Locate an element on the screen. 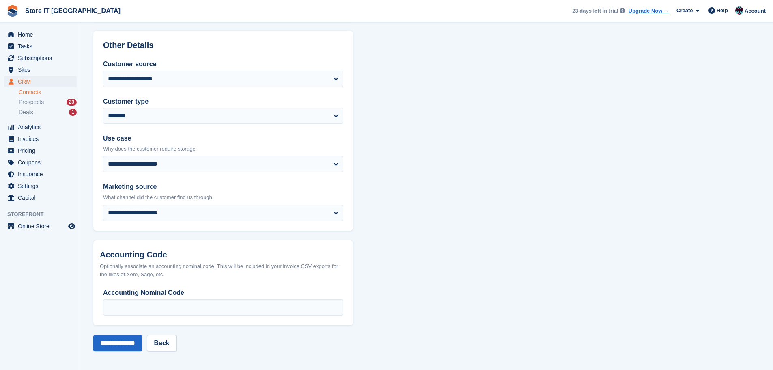  span: Account is located at coordinates (756, 11).